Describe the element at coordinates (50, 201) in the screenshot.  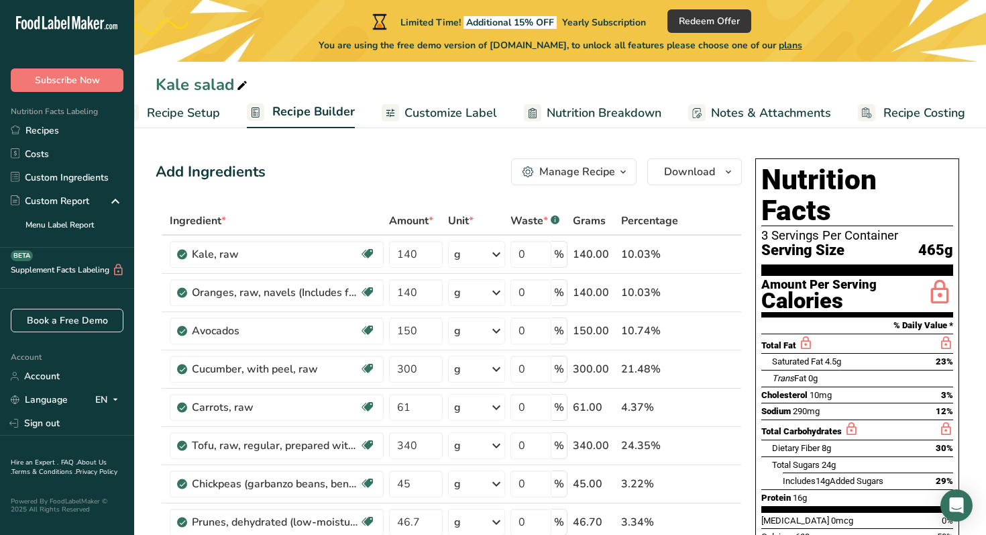
I see `div: Custom Report` at that location.